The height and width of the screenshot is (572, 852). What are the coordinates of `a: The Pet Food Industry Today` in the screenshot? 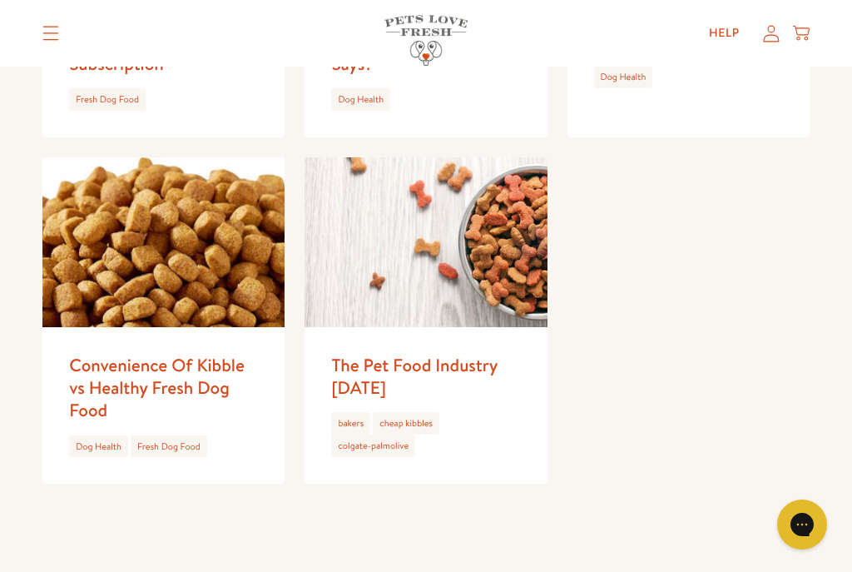 It's located at (425, 242).